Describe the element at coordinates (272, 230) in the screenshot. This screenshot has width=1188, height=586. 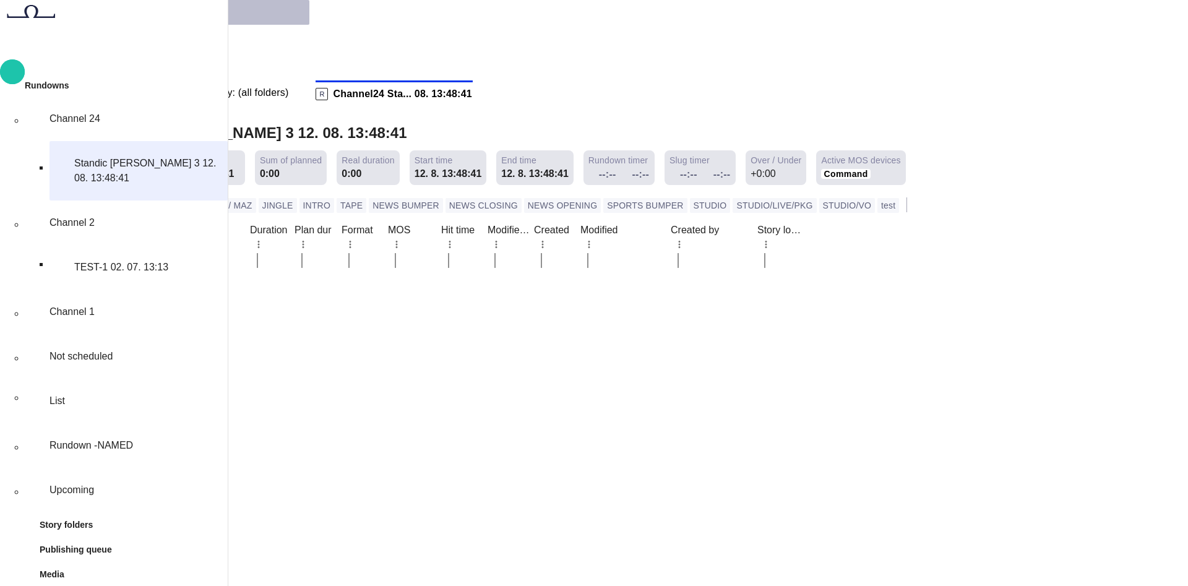
I see `div: Duration` at that location.